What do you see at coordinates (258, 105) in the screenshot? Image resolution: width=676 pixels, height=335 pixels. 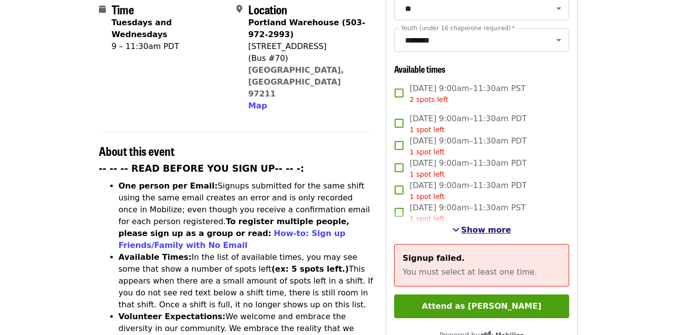 I see `span: Map` at bounding box center [258, 105].